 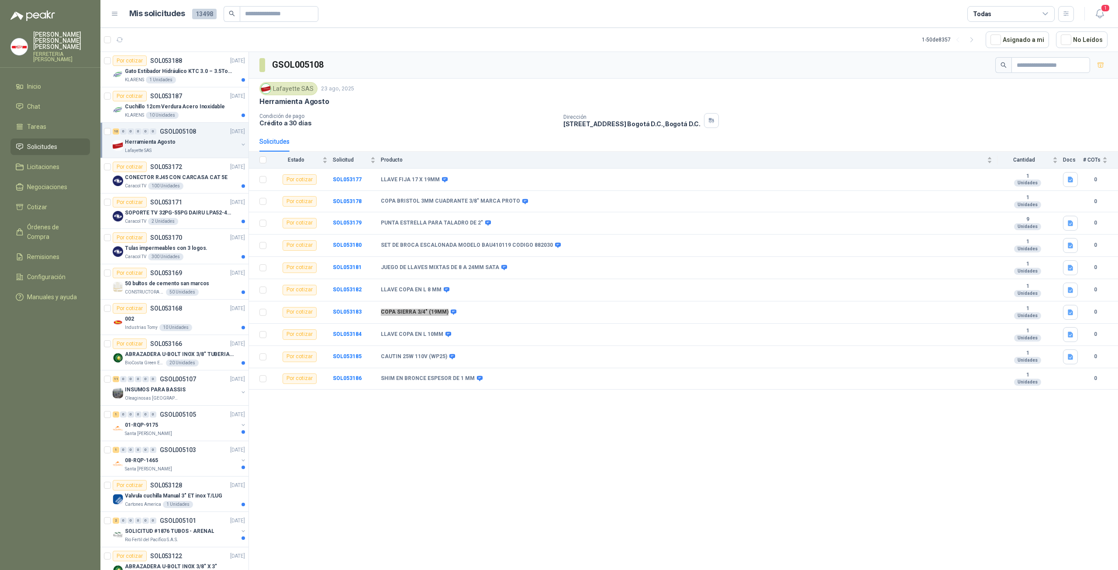 I want to click on p: GSOL005101, so click(x=178, y=521).